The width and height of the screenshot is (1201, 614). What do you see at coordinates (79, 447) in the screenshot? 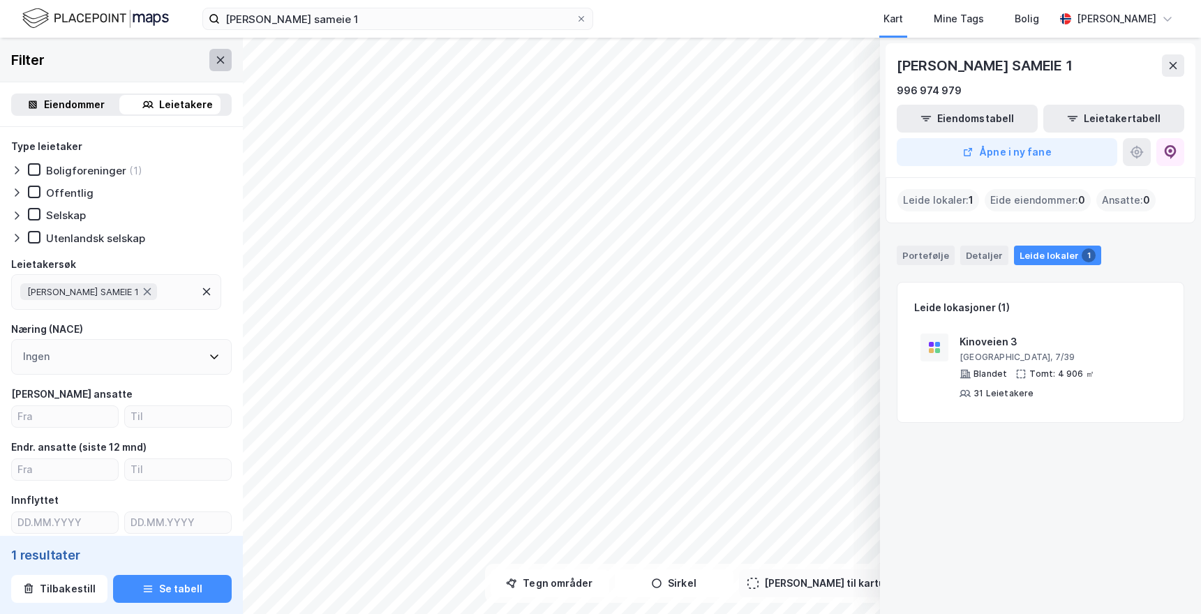
I see `div: Endr. ansatte (siste 12 mnd)` at bounding box center [79, 447].